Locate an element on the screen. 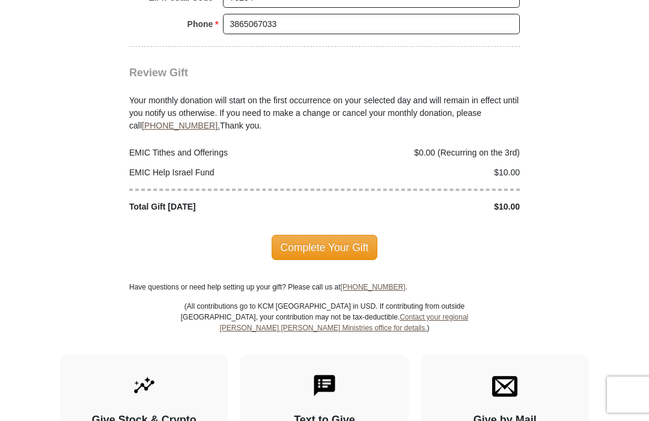 This screenshot has width=649, height=421. p: Have questions or need help setting up your gift? Please call us at . is located at coordinates (324, 287).